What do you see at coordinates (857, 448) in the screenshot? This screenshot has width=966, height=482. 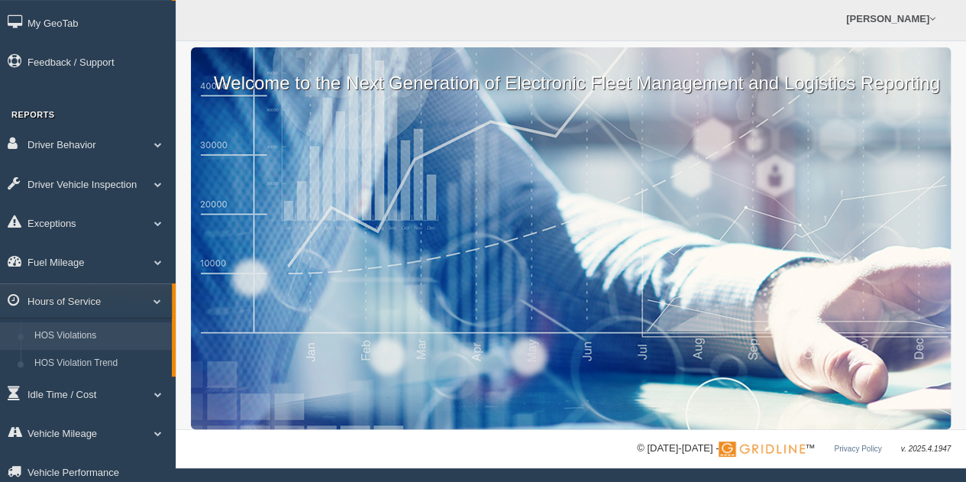 I see `a: Privacy Policy` at bounding box center [857, 448].